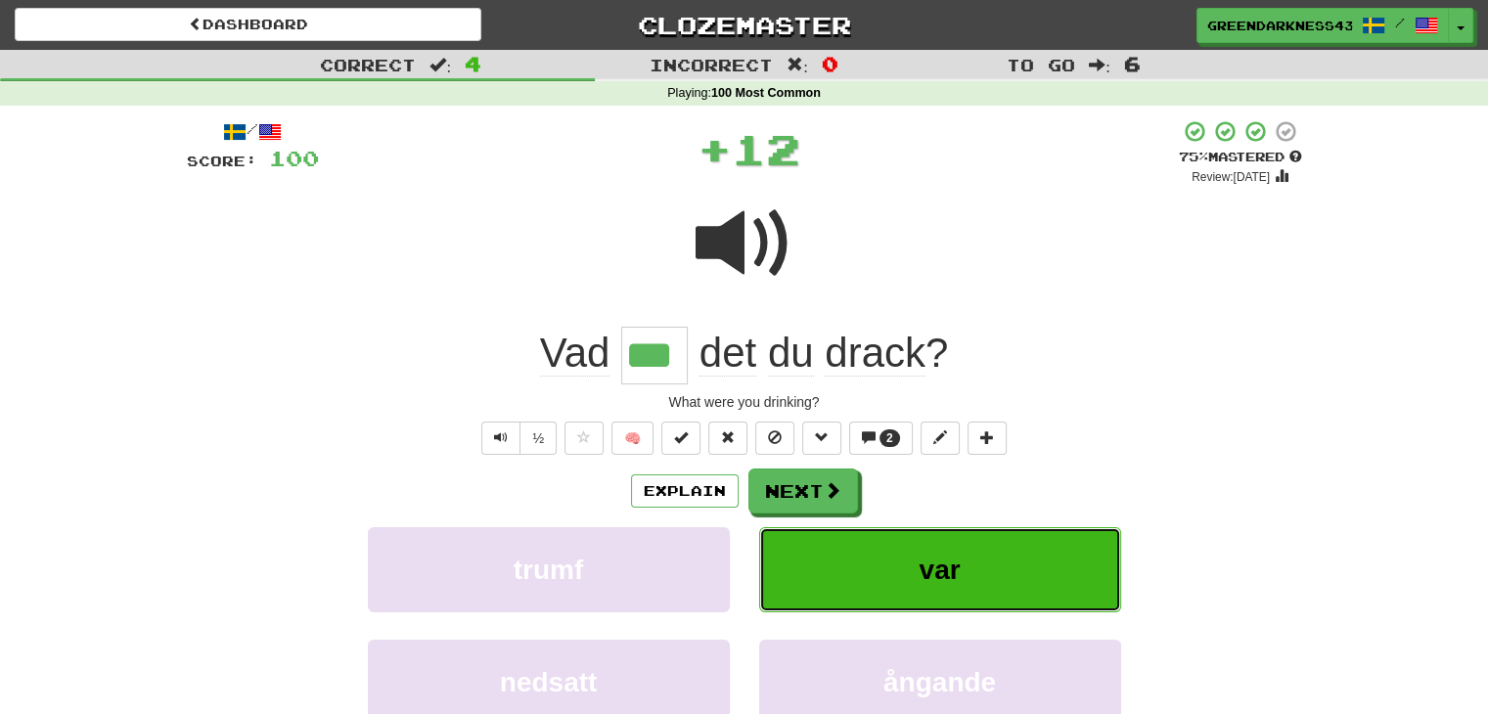  Describe the element at coordinates (1132, 64) in the screenshot. I see `span: 6` at that location.